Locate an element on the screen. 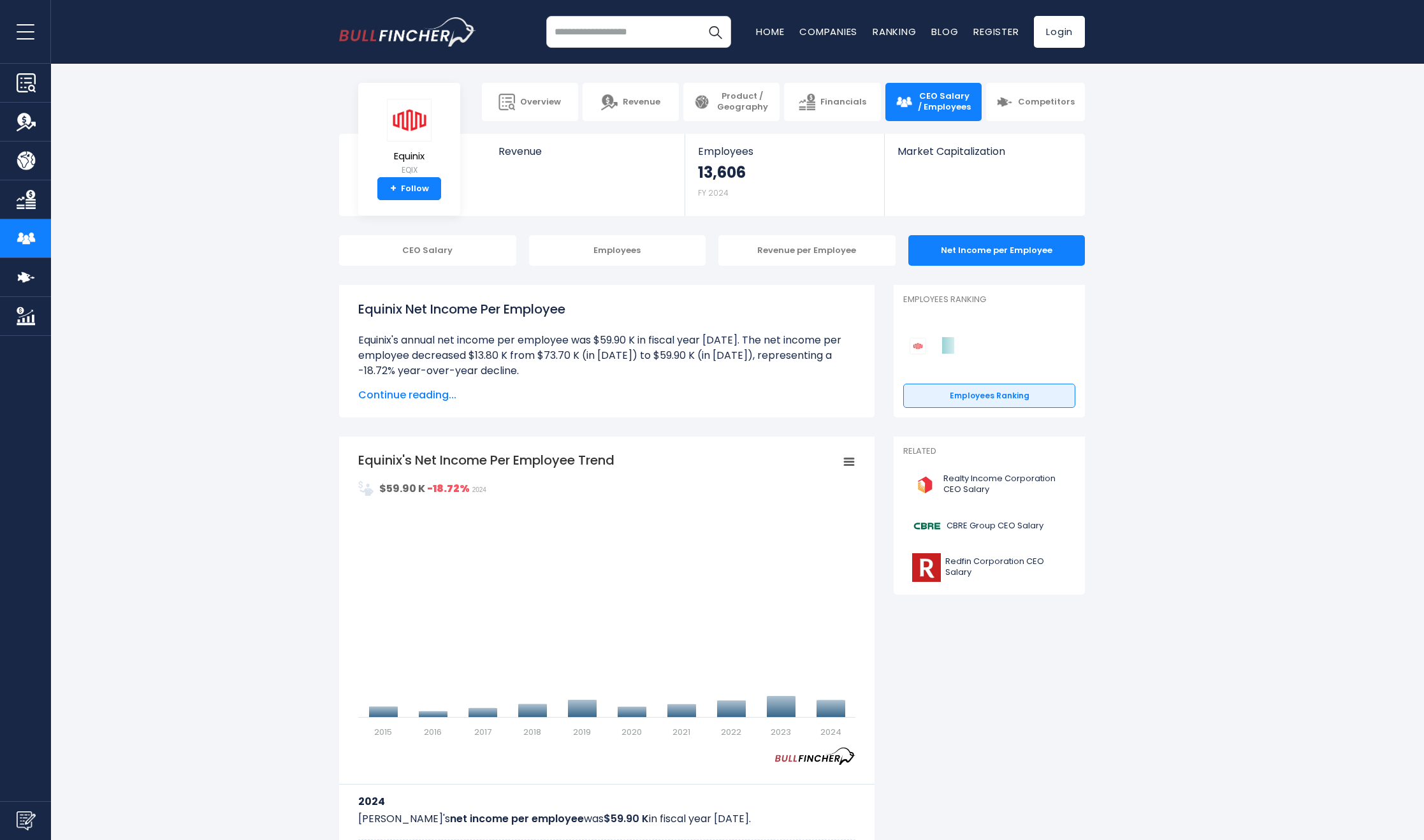 The width and height of the screenshot is (1424, 840). button: Search is located at coordinates (715, 32).